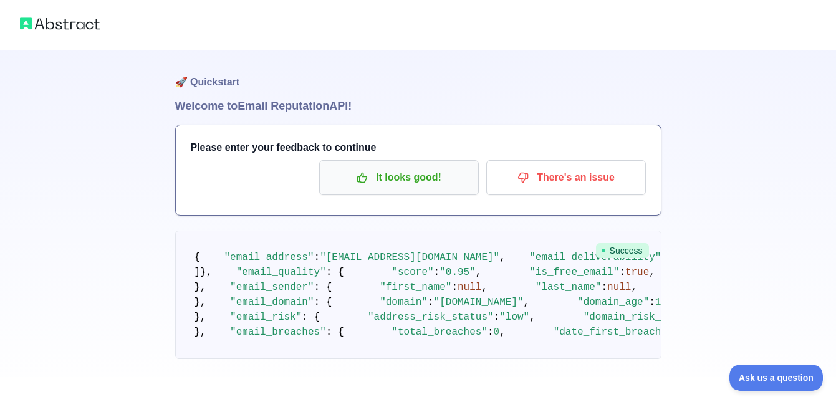 The width and height of the screenshot is (836, 397). What do you see at coordinates (622, 251) in the screenshot?
I see `span: Success` at bounding box center [622, 251].